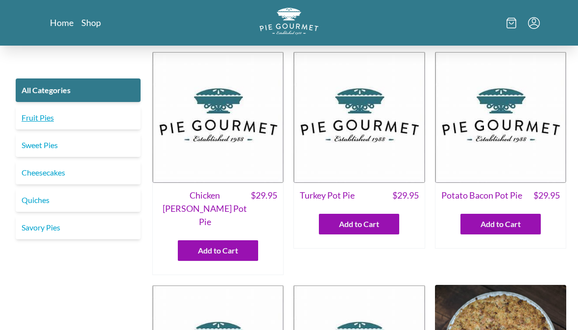  I want to click on a: Chicken Curry Pot Pie, so click(218, 117).